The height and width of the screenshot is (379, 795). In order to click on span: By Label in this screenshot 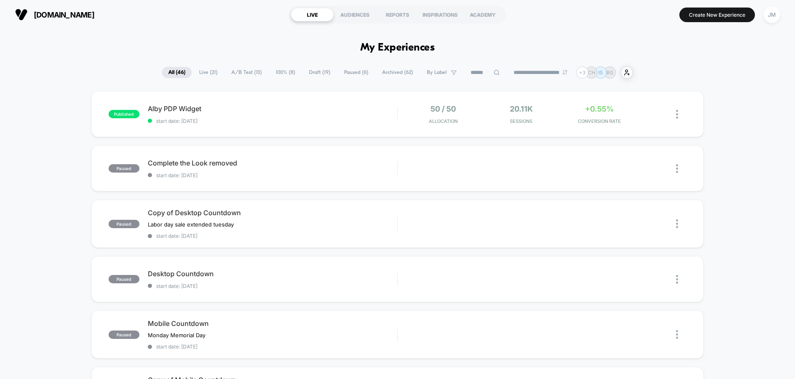, I will do `click(437, 72)`.